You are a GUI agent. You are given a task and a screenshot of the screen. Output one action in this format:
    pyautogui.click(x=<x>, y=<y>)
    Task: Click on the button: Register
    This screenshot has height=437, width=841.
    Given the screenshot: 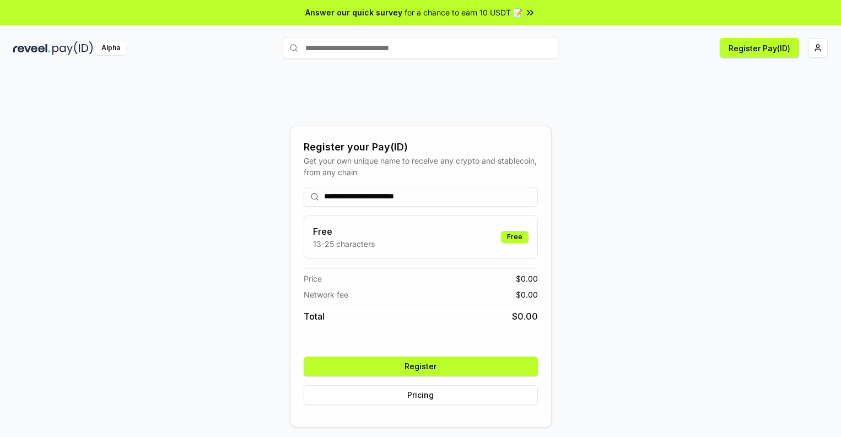 What is the action you would take?
    pyautogui.click(x=421, y=367)
    